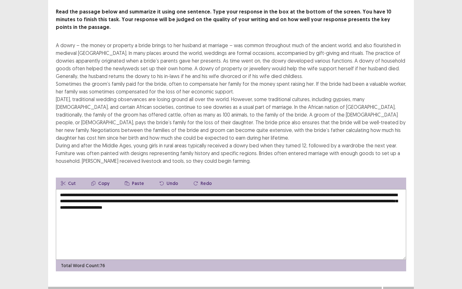 The image size is (462, 289). What do you see at coordinates (68, 183) in the screenshot?
I see `button: Cut` at bounding box center [68, 183].